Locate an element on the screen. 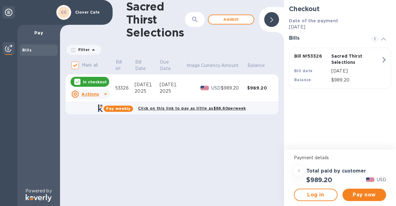 This screenshot has height=206, width=396. p: Powered by is located at coordinates (38, 191).